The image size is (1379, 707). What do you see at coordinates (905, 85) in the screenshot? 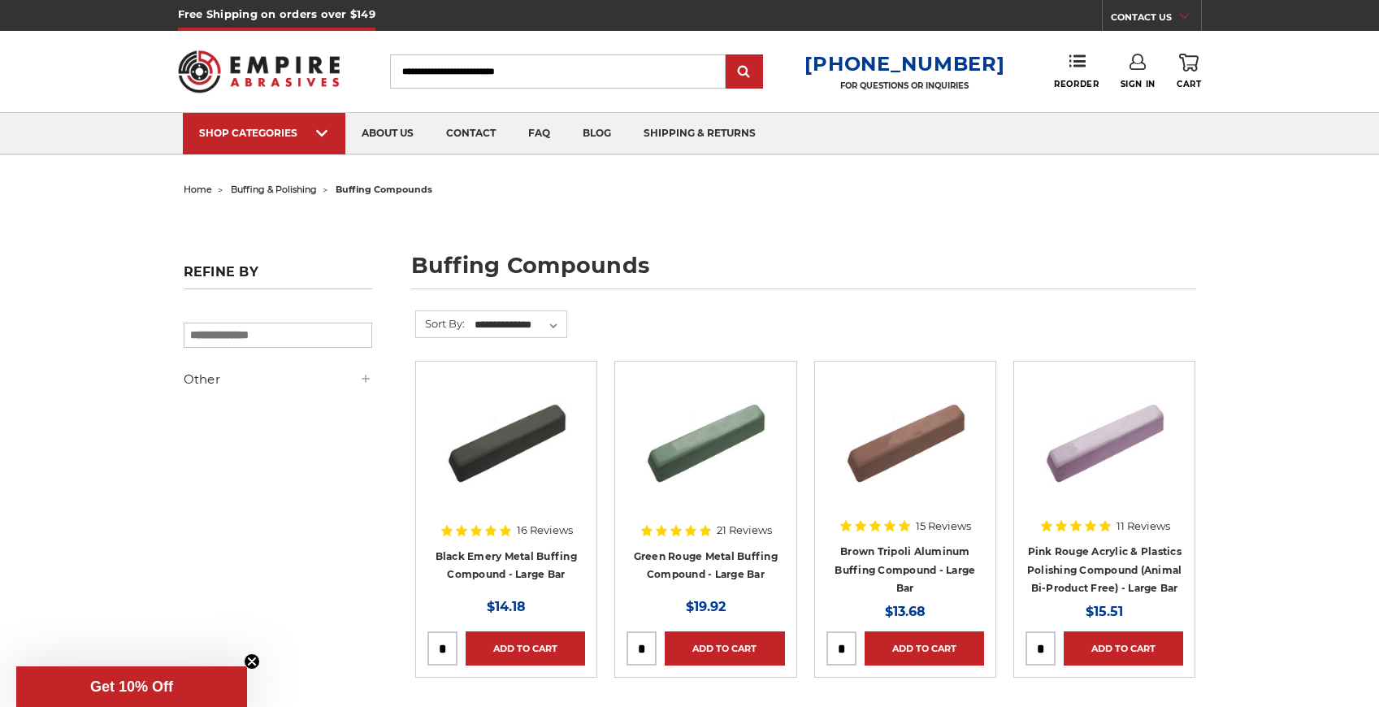
I see `p: FOR QUESTIONS OR INQUIRIES` at bounding box center [905, 85].